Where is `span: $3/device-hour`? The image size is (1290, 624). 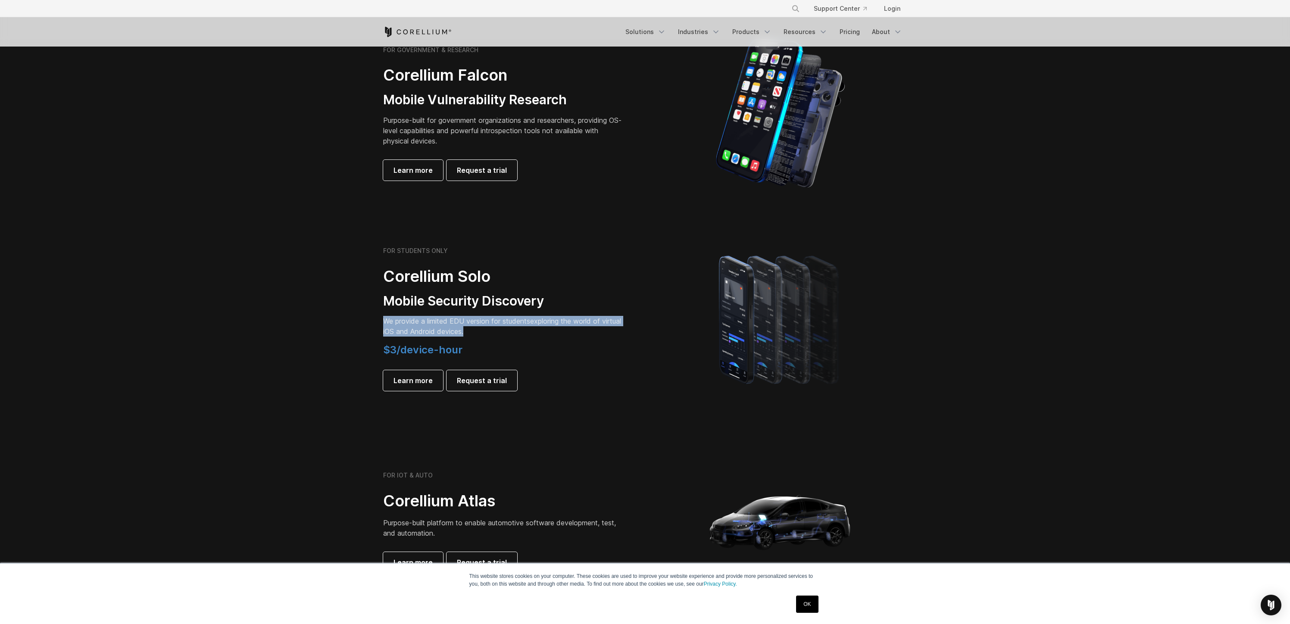
span: $3/device-hour is located at coordinates (423, 349).